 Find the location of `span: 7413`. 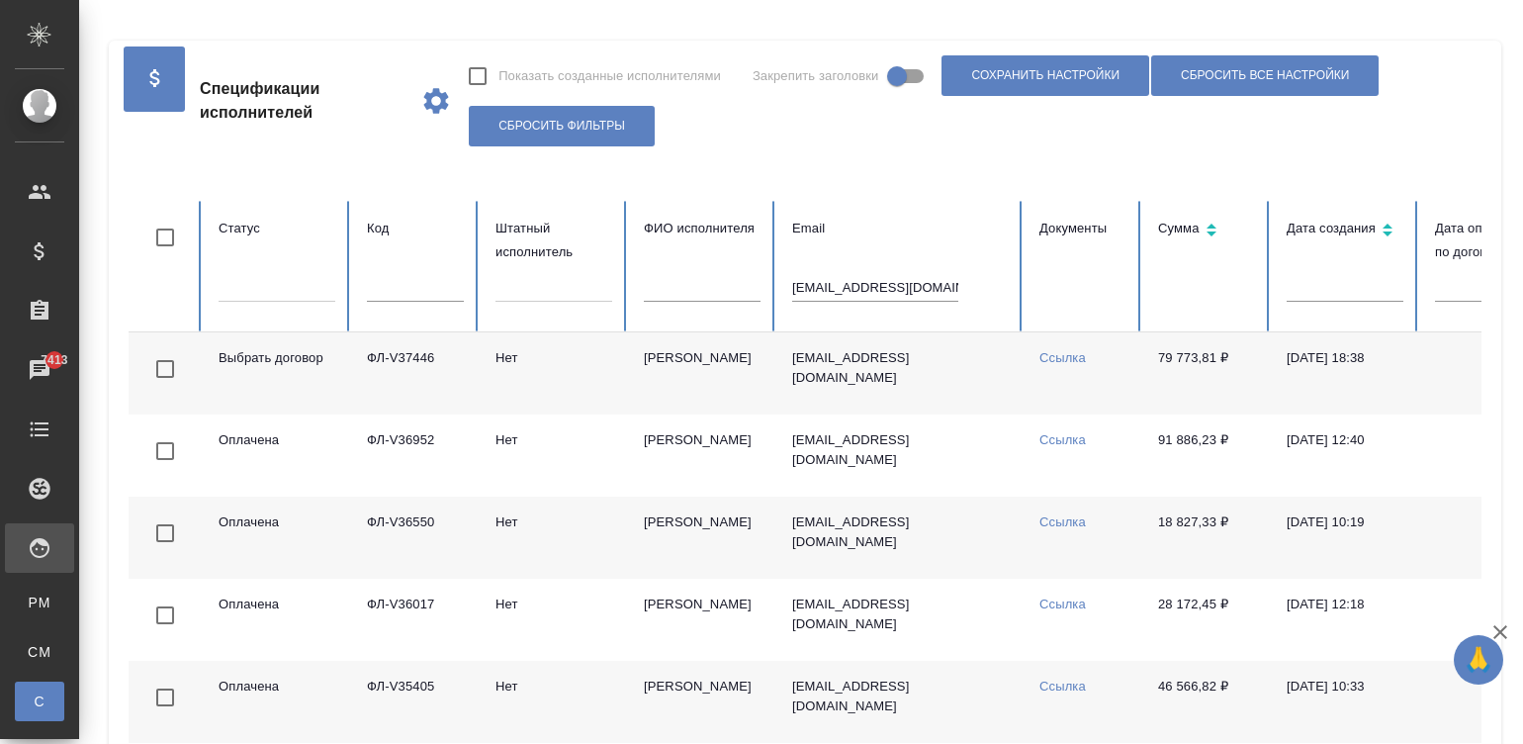

span: 7413 is located at coordinates (53, 360).